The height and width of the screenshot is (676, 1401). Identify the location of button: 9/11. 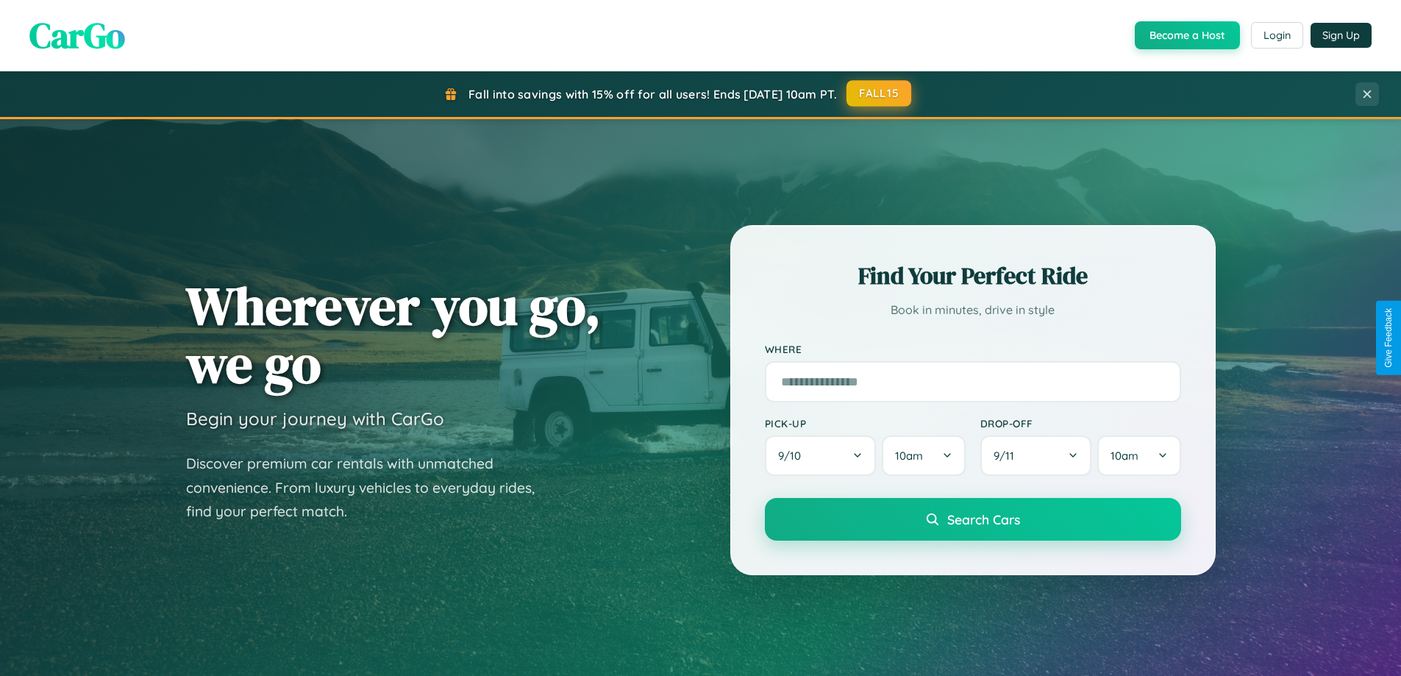
(1037, 455).